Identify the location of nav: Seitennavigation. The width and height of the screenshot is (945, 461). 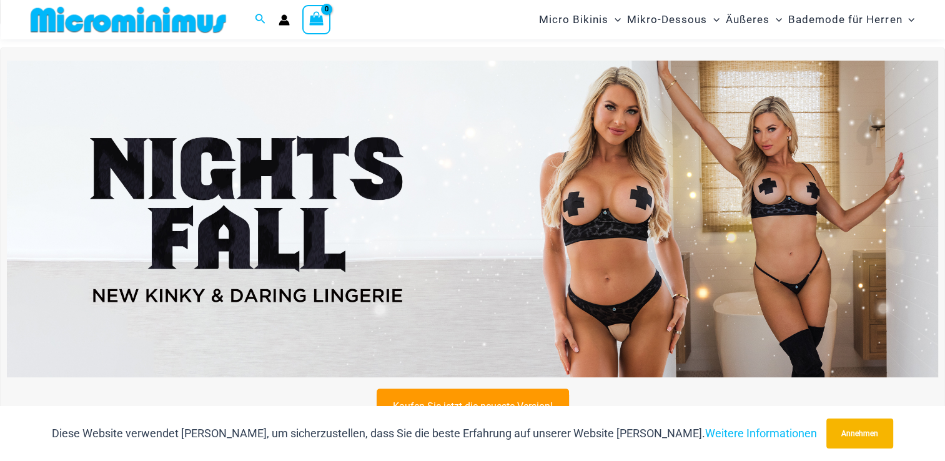
(727, 19).